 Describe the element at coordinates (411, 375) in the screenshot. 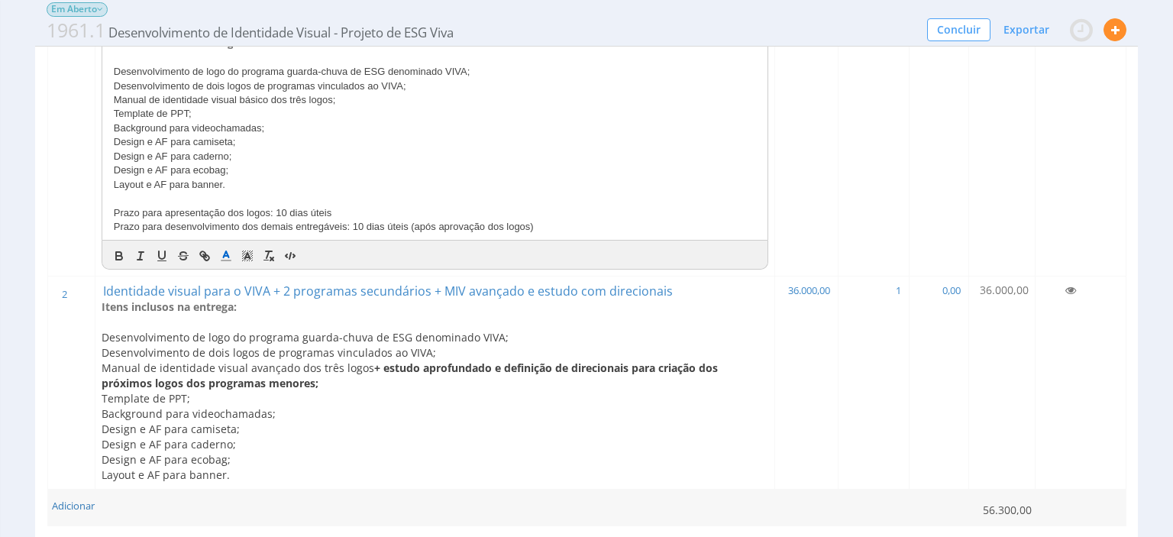

I see `strong: + estudo aprofundado e definição de direcionais para criação dos próximos logos dos programas men...` at that location.